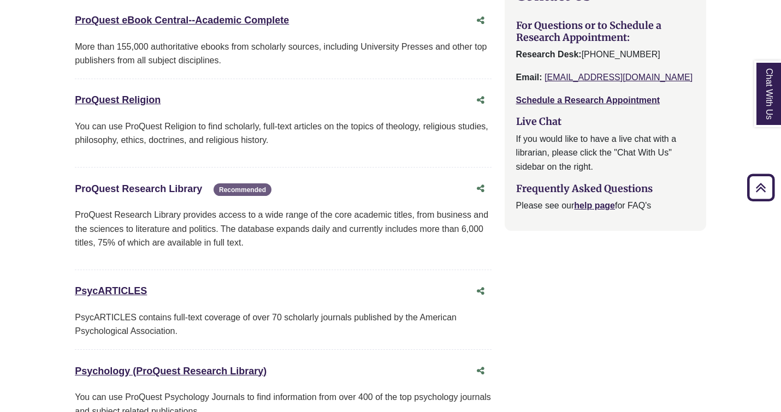 This screenshot has height=412, width=781. Describe the element at coordinates (283, 229) in the screenshot. I see `p: ProQuest Research Library provides access to a wide range of the core academic titles, from busin...` at that location.